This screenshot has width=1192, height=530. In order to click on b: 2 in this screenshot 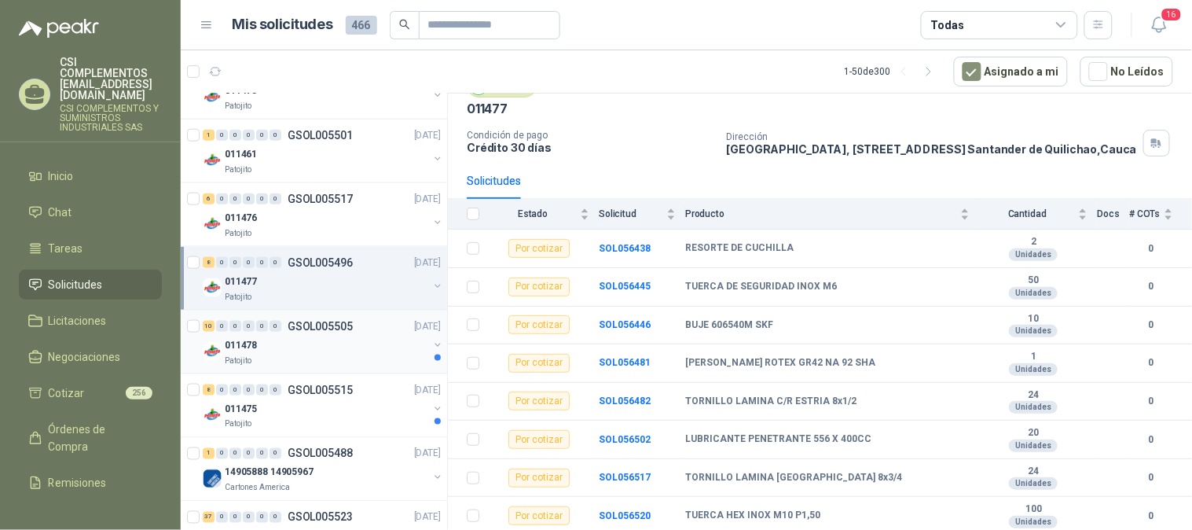, I will do `click(1034, 242)`.